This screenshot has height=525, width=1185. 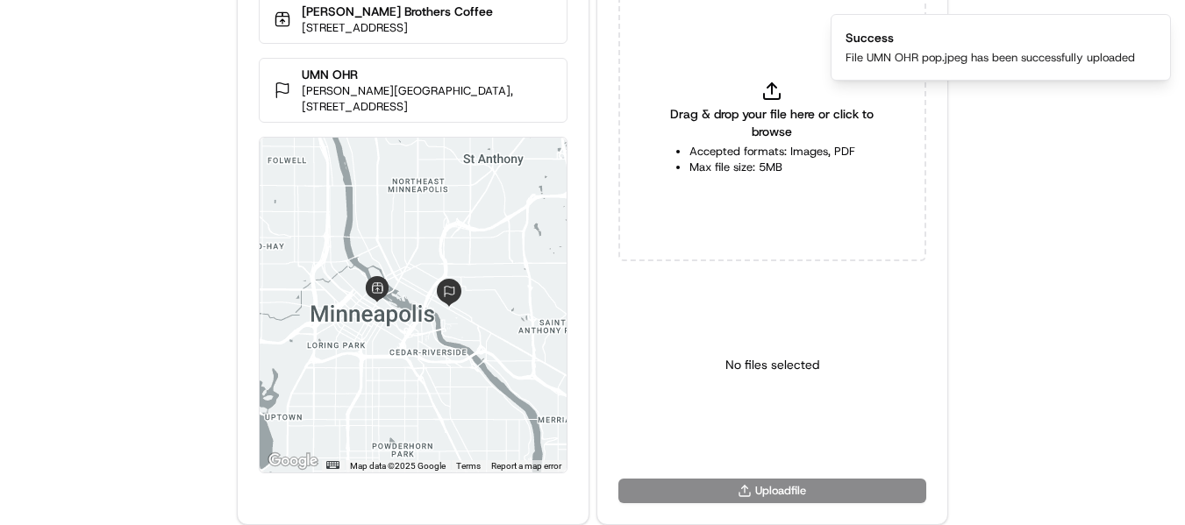 What do you see at coordinates (526, 466) in the screenshot?
I see `a: Report a map error` at bounding box center [526, 466].